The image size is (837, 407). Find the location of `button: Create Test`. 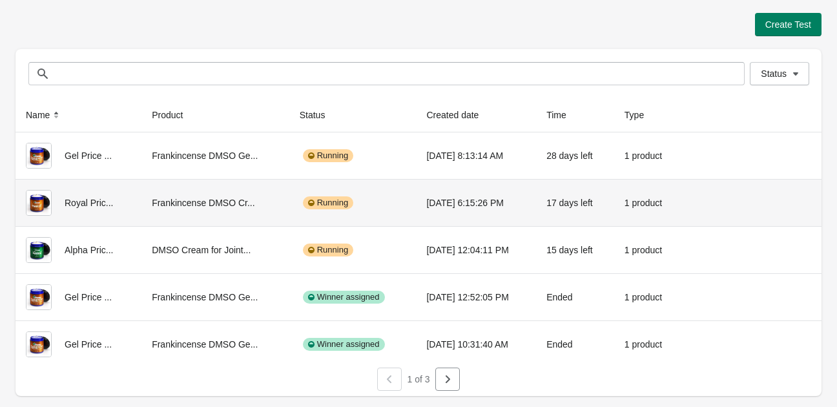

button: Create Test is located at coordinates (788, 25).